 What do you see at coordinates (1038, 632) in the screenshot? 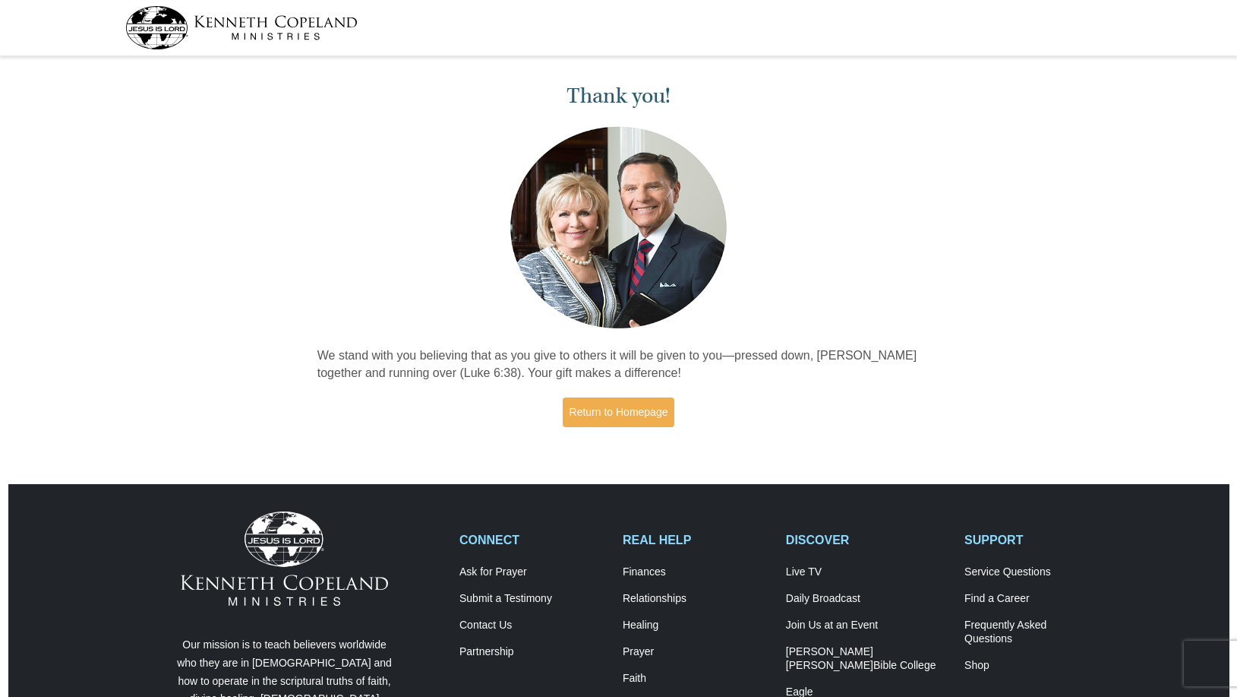
I see `a: Frequently AskedQuestions` at bounding box center [1038, 632].